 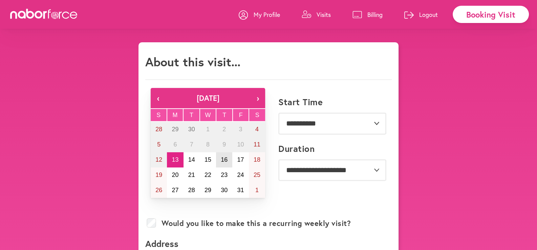 I want to click on a: Logout, so click(x=421, y=15).